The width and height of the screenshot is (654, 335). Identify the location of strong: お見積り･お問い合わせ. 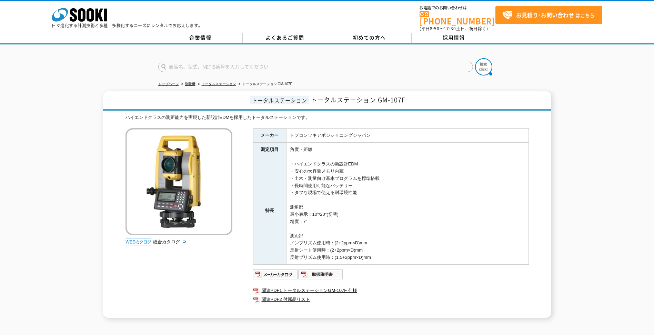
(545, 15).